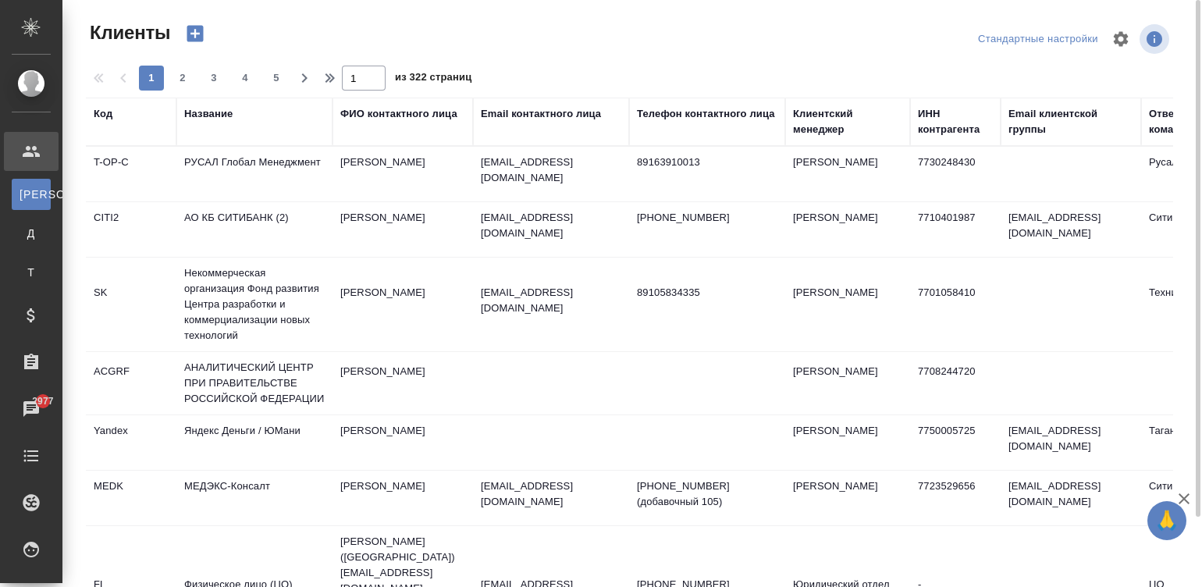  I want to click on div: ФИО контактного лица, so click(399, 114).